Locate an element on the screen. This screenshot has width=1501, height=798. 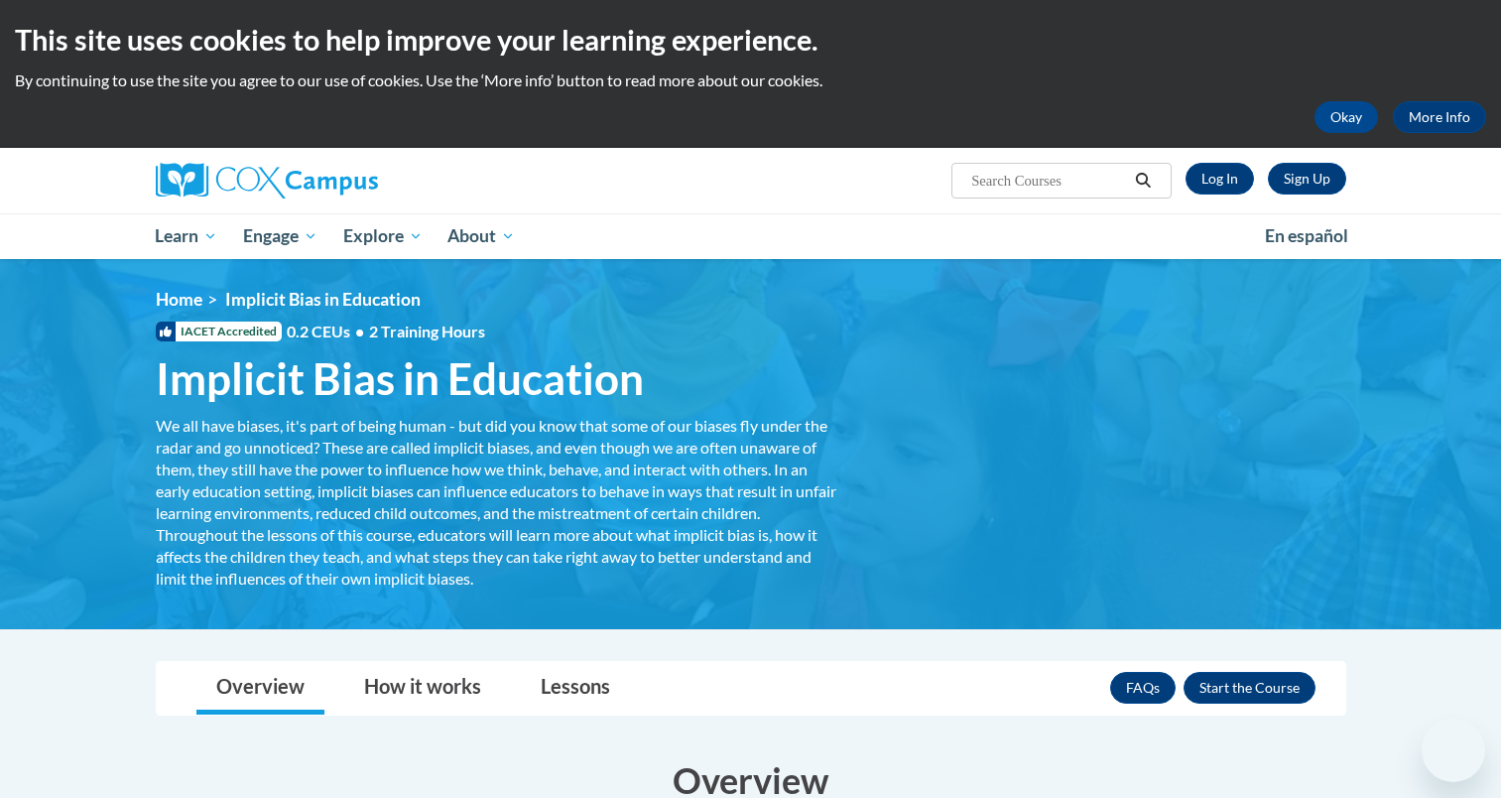
span: 2 Training Hours is located at coordinates (427, 330).